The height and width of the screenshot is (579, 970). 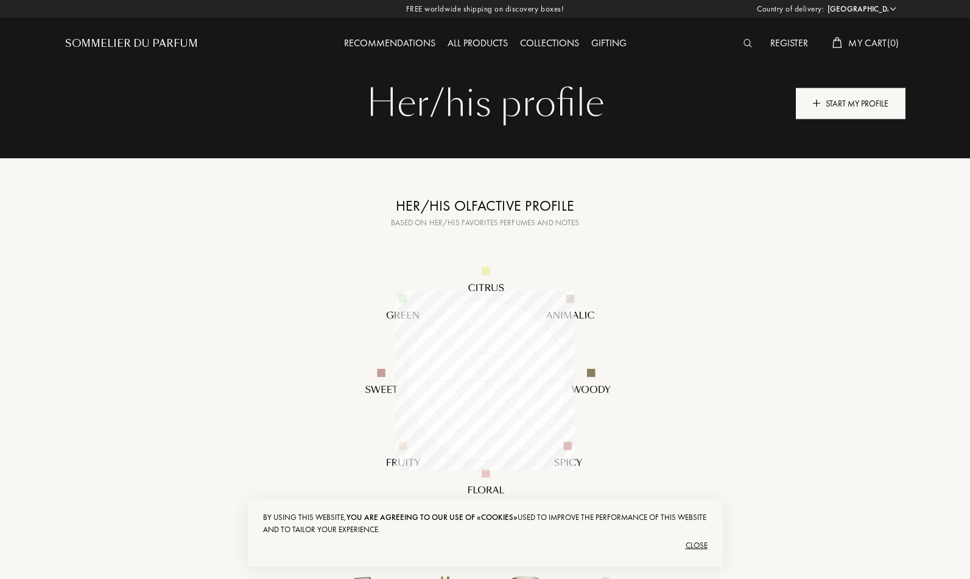 I want to click on div: Gifting, so click(x=609, y=44).